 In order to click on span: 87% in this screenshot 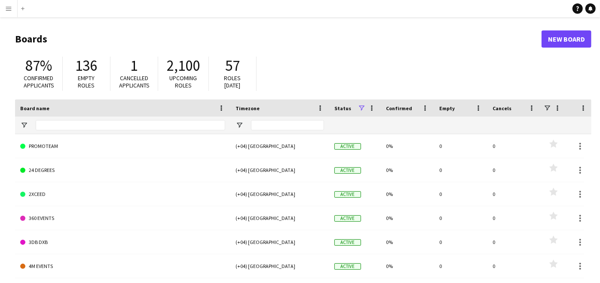, I will do `click(39, 66)`.